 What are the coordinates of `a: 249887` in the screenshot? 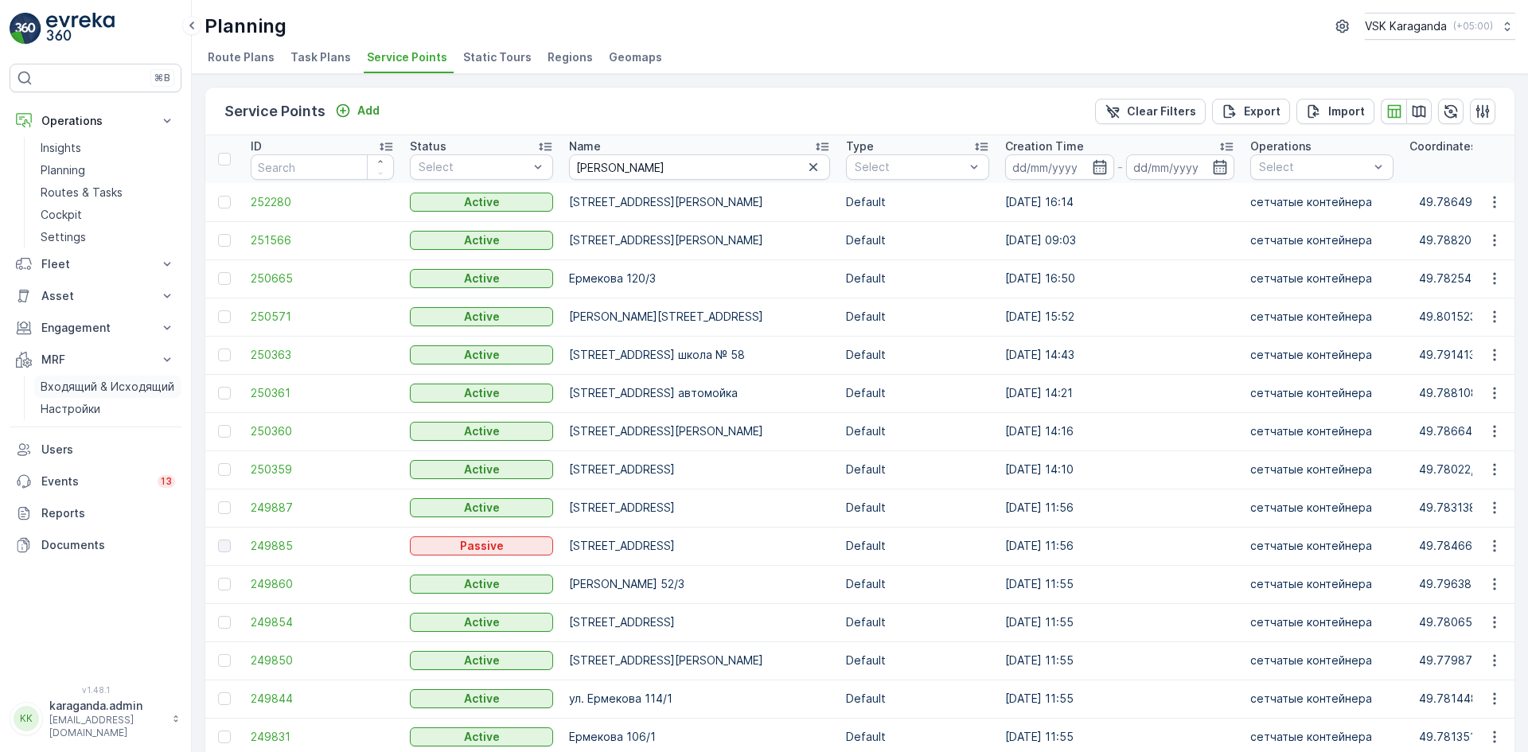 It's located at (322, 508).